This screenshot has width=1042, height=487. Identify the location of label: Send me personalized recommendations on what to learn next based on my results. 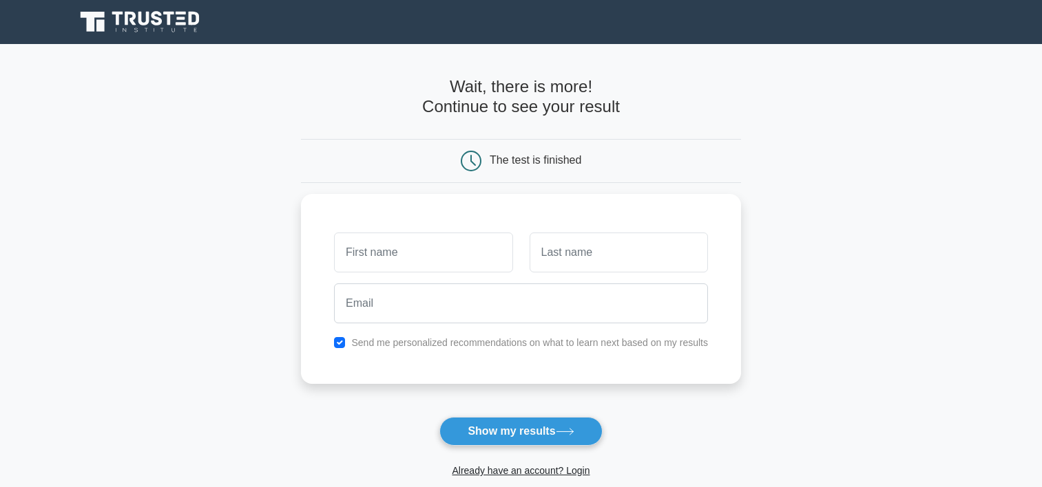
(529, 343).